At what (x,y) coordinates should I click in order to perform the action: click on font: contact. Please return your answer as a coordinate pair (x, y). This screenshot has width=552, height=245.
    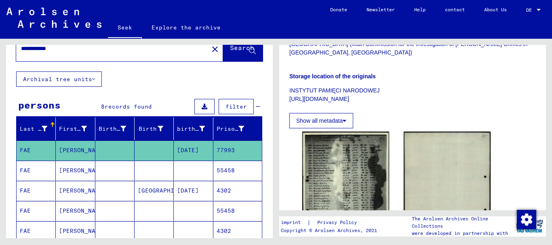
    Looking at the image, I should click on (454, 9).